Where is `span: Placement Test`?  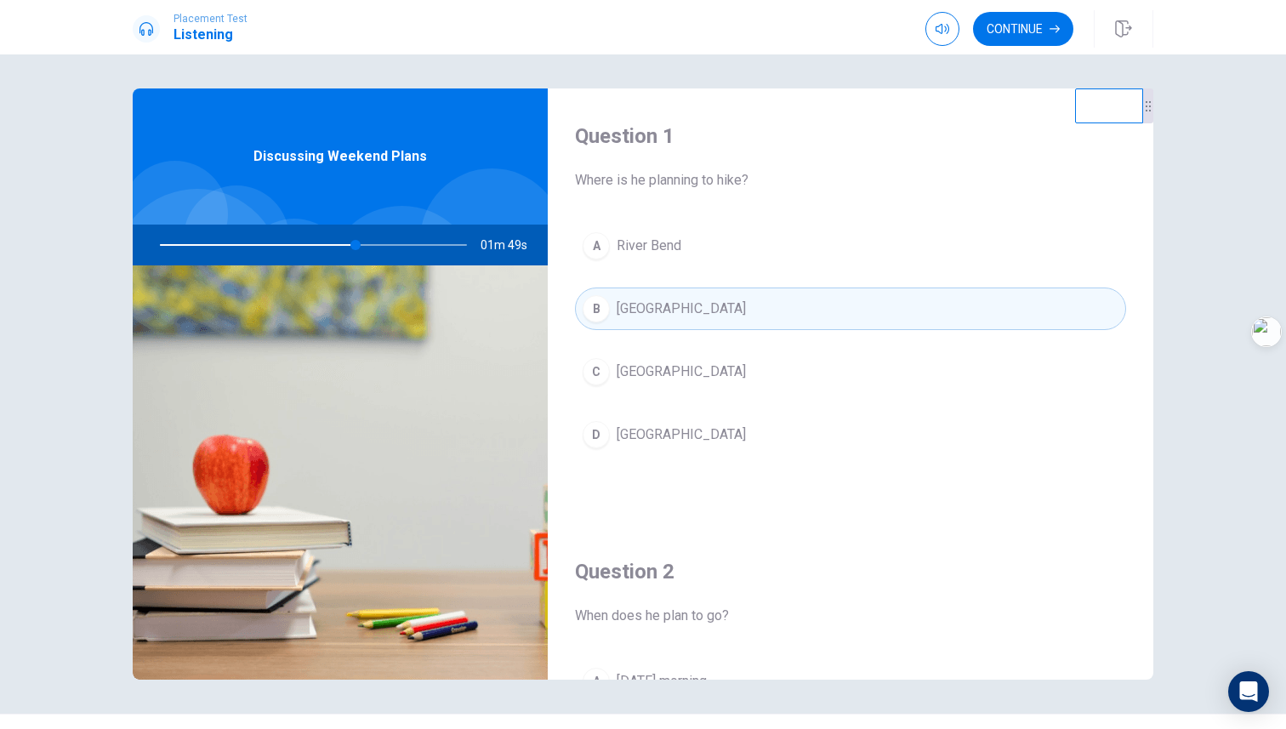
span: Placement Test is located at coordinates (210, 19).